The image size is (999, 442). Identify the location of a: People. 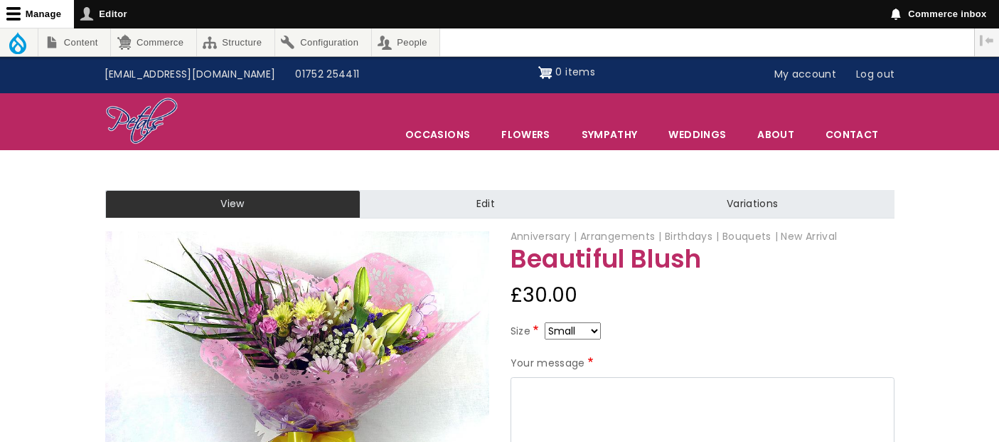
(406, 42).